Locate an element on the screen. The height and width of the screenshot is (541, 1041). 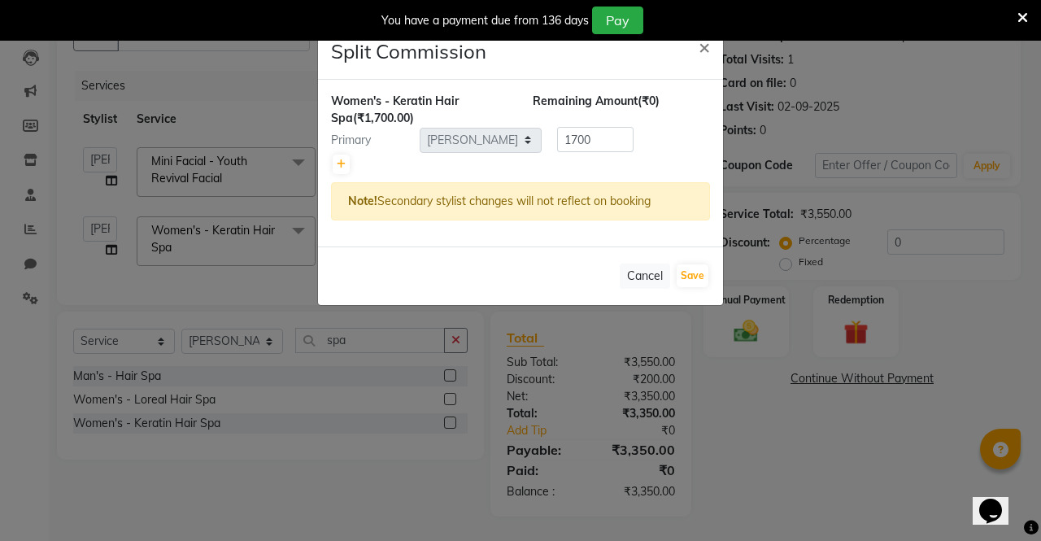
div: Primary is located at coordinates (369, 140).